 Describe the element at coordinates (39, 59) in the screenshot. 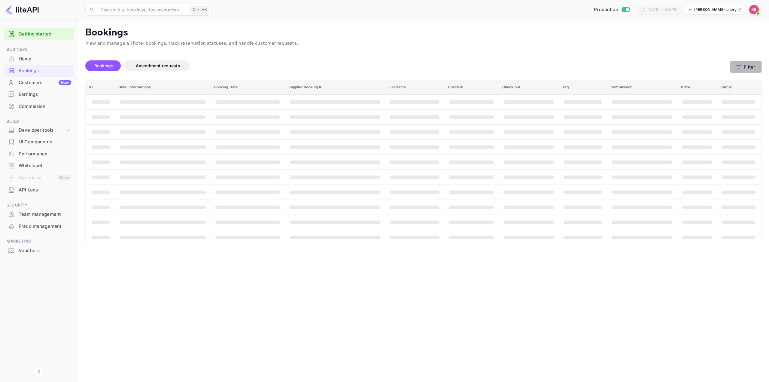

I see `a: Home` at that location.